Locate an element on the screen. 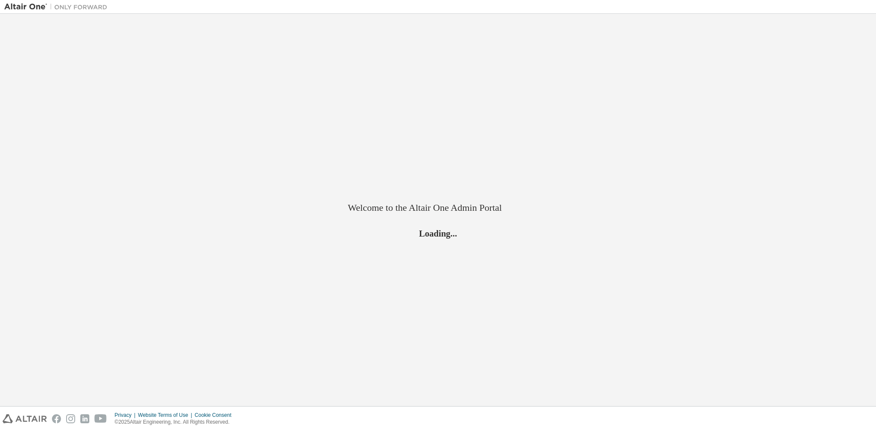  p: © 2025 Altair Engineering, Inc. All Rights Reserved. is located at coordinates (176, 422).